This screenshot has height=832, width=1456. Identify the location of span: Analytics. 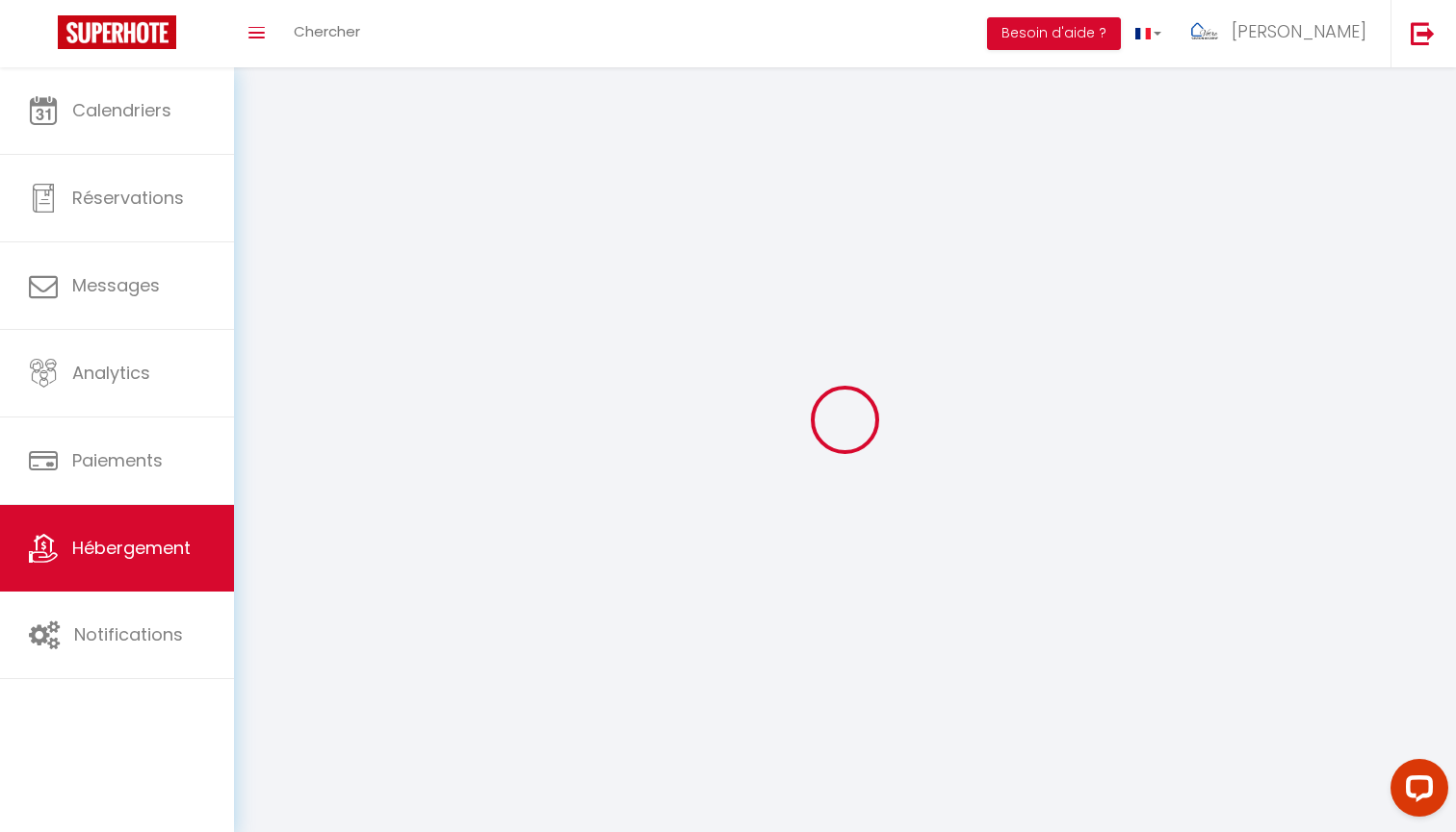
(110, 372).